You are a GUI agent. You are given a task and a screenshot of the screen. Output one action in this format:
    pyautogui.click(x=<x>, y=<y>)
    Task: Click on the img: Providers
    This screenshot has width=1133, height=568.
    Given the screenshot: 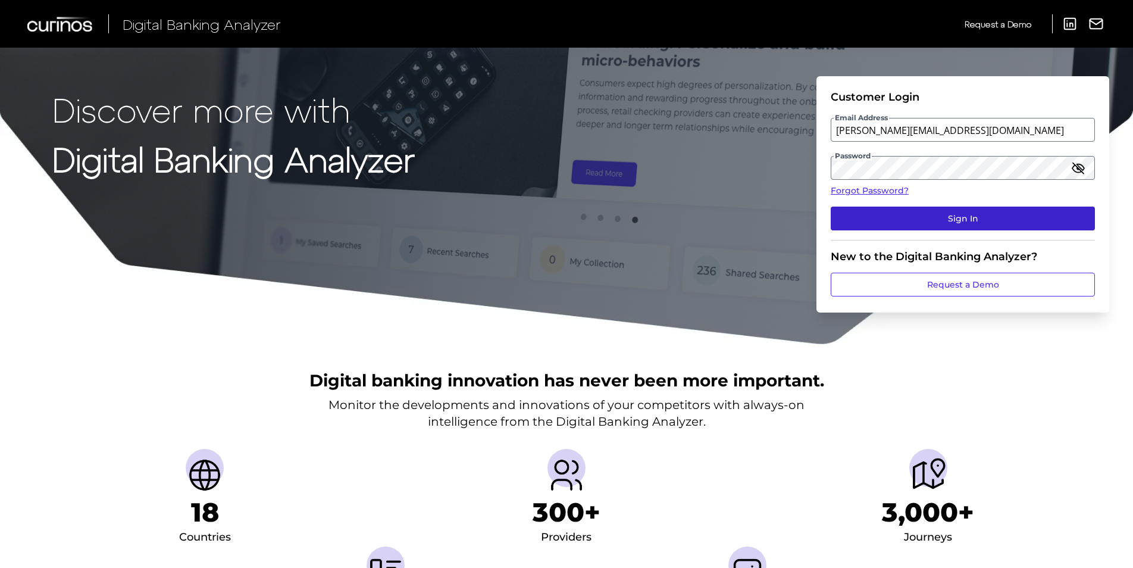 What is the action you would take?
    pyautogui.click(x=567, y=475)
    